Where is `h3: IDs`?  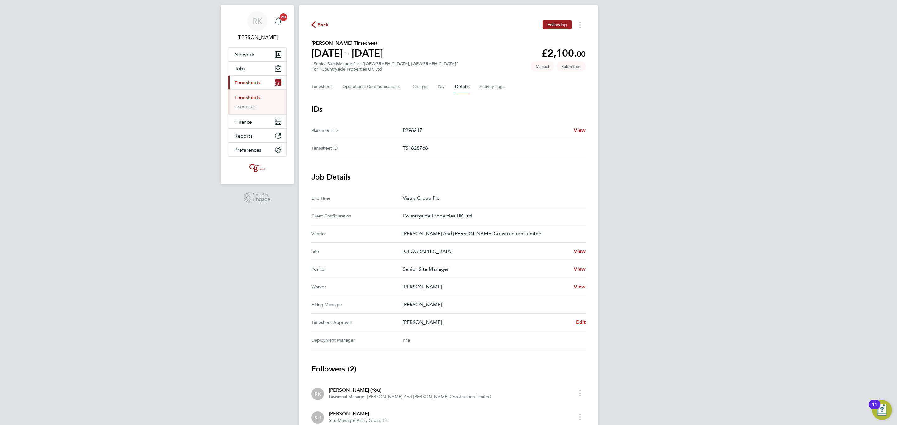
h3: IDs is located at coordinates (448, 109).